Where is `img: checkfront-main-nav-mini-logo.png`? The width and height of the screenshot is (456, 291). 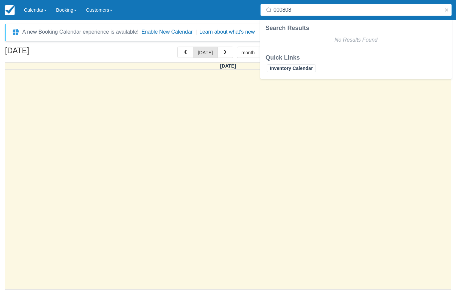 img: checkfront-main-nav-mini-logo.png is located at coordinates (10, 10).